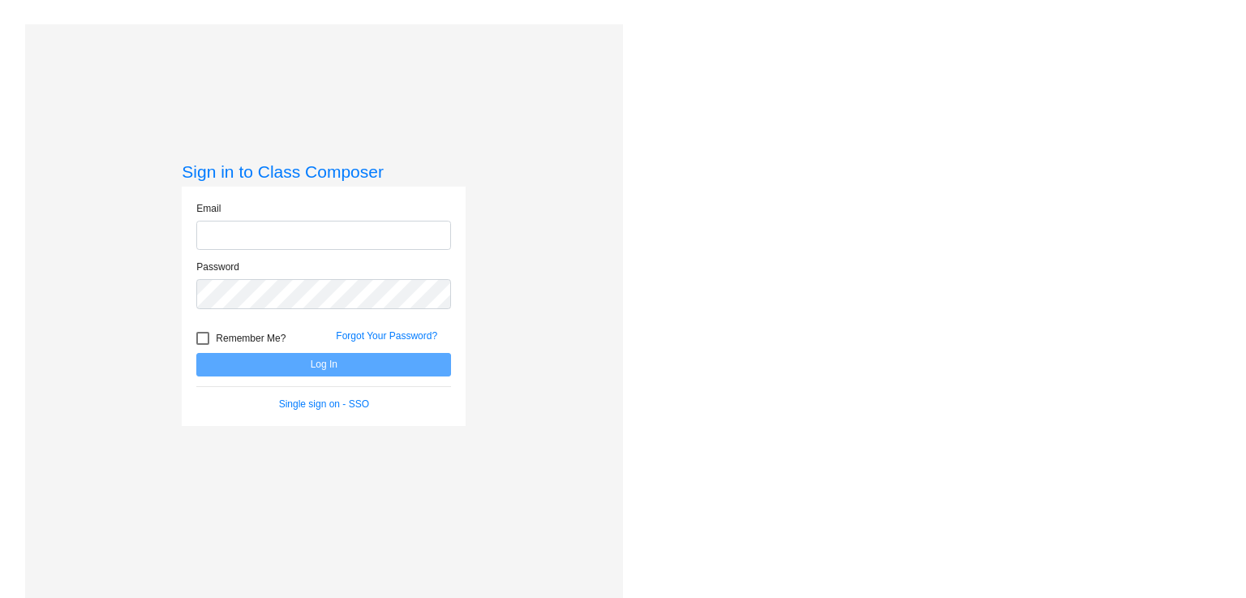 The image size is (1246, 598). What do you see at coordinates (324, 364) in the screenshot?
I see `button: Log In` at bounding box center [324, 364].